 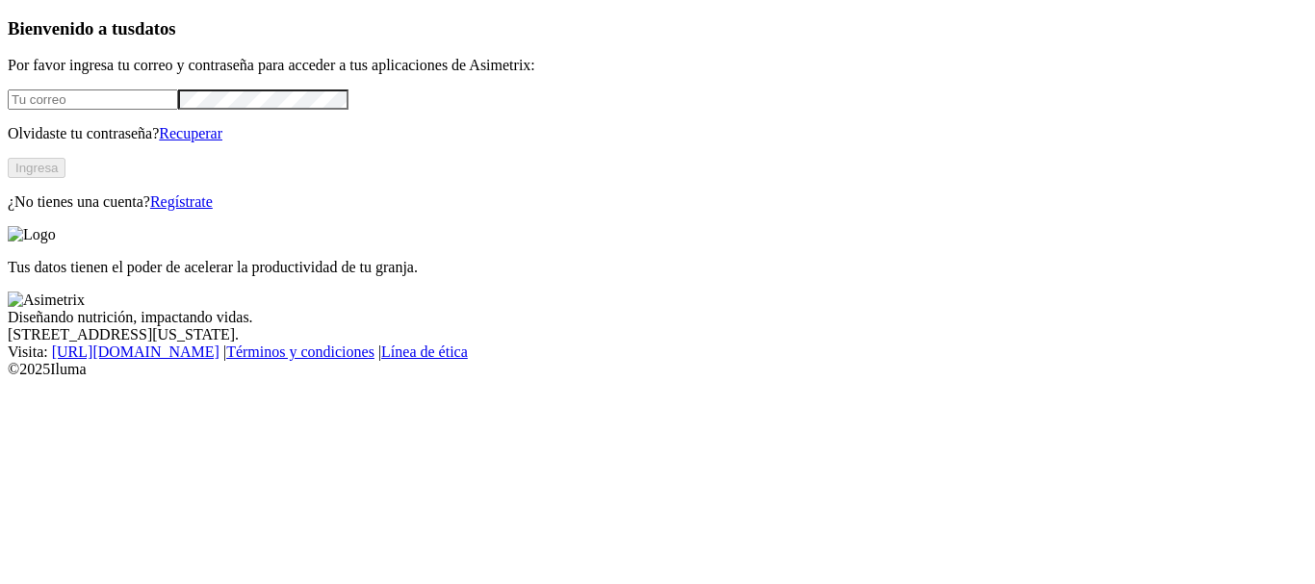 What do you see at coordinates (657, 134) in the screenshot?
I see `p: Olvidaste tu contraseña?` at bounding box center [657, 134].